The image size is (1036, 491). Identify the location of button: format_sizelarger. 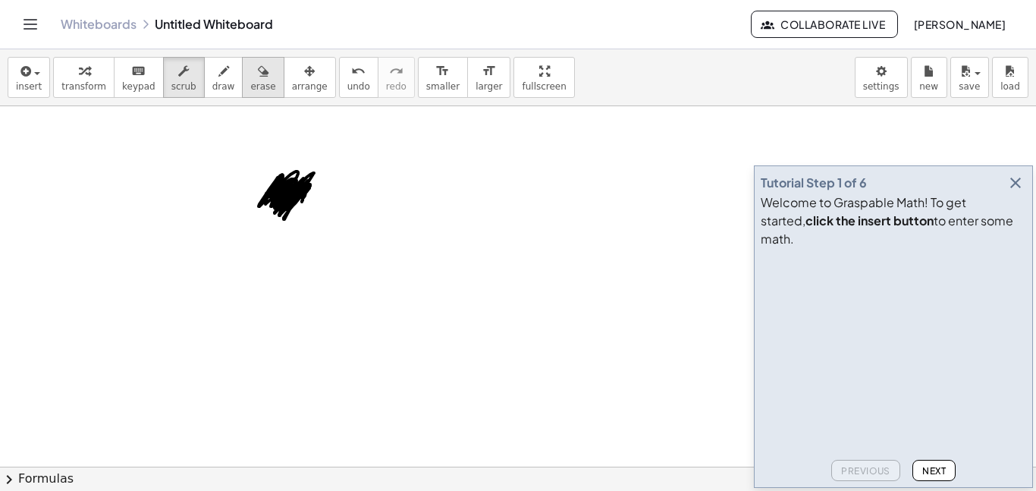
(488, 77).